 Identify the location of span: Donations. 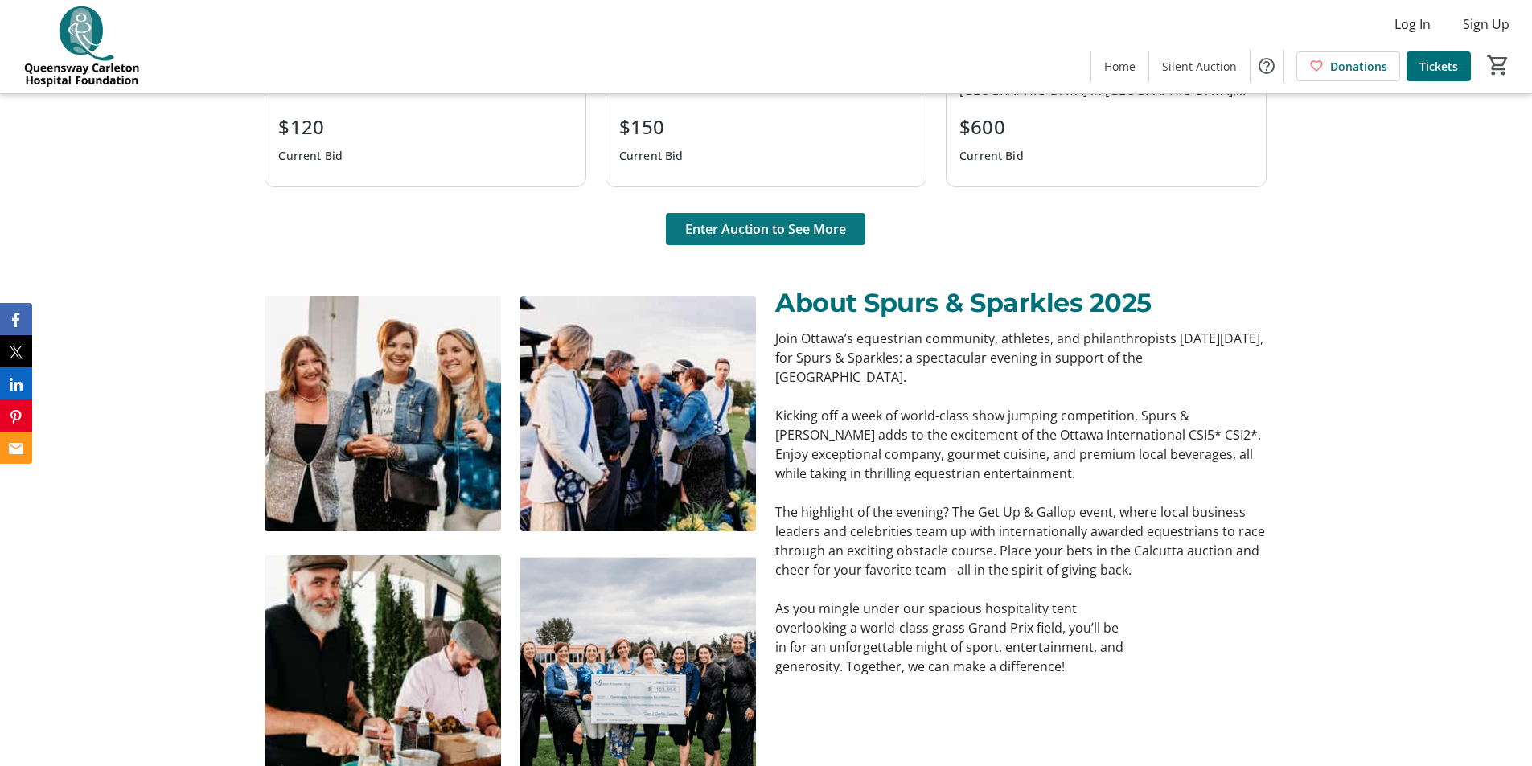
(1358, 66).